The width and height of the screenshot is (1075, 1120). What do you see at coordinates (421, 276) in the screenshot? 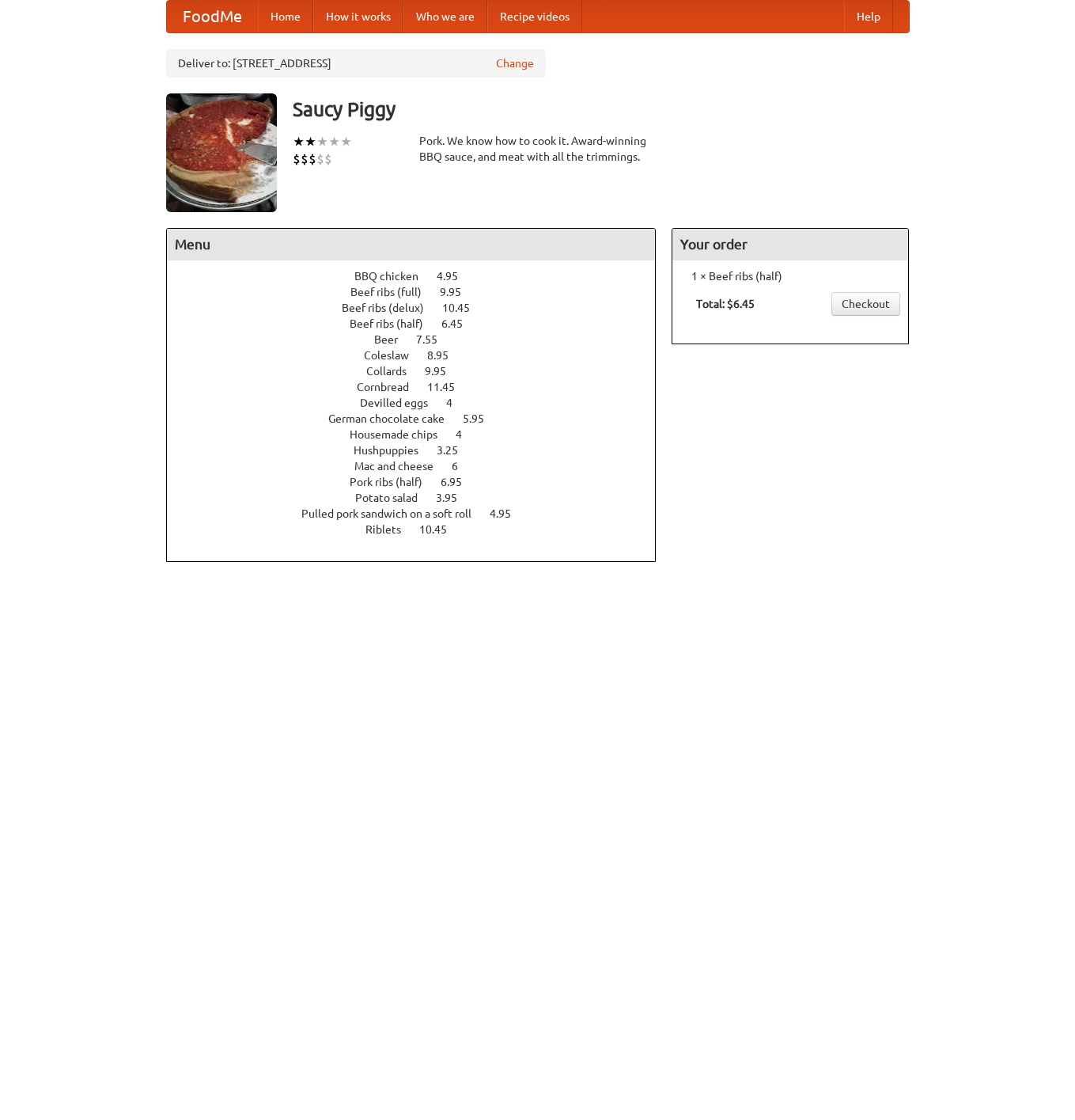
I see `a: BBQ chicken 4.95` at bounding box center [421, 276].